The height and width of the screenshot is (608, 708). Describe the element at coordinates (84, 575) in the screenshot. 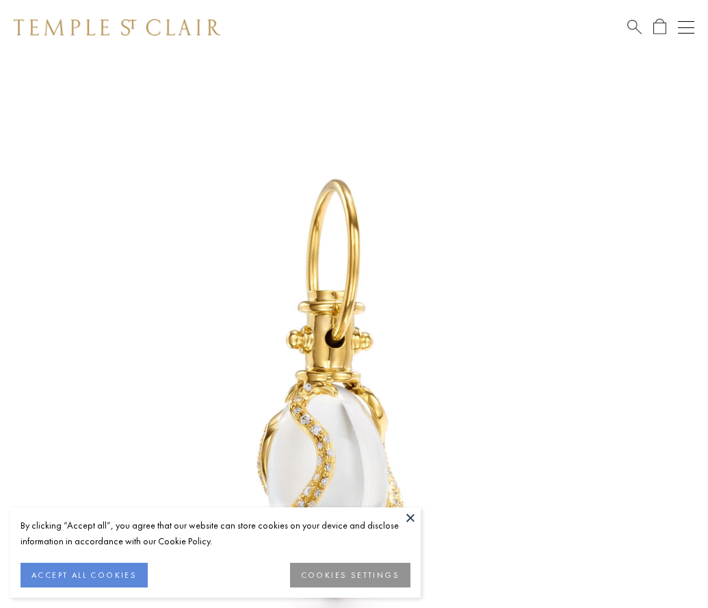

I see `button: ACCEPT ALL COOKIES` at that location.